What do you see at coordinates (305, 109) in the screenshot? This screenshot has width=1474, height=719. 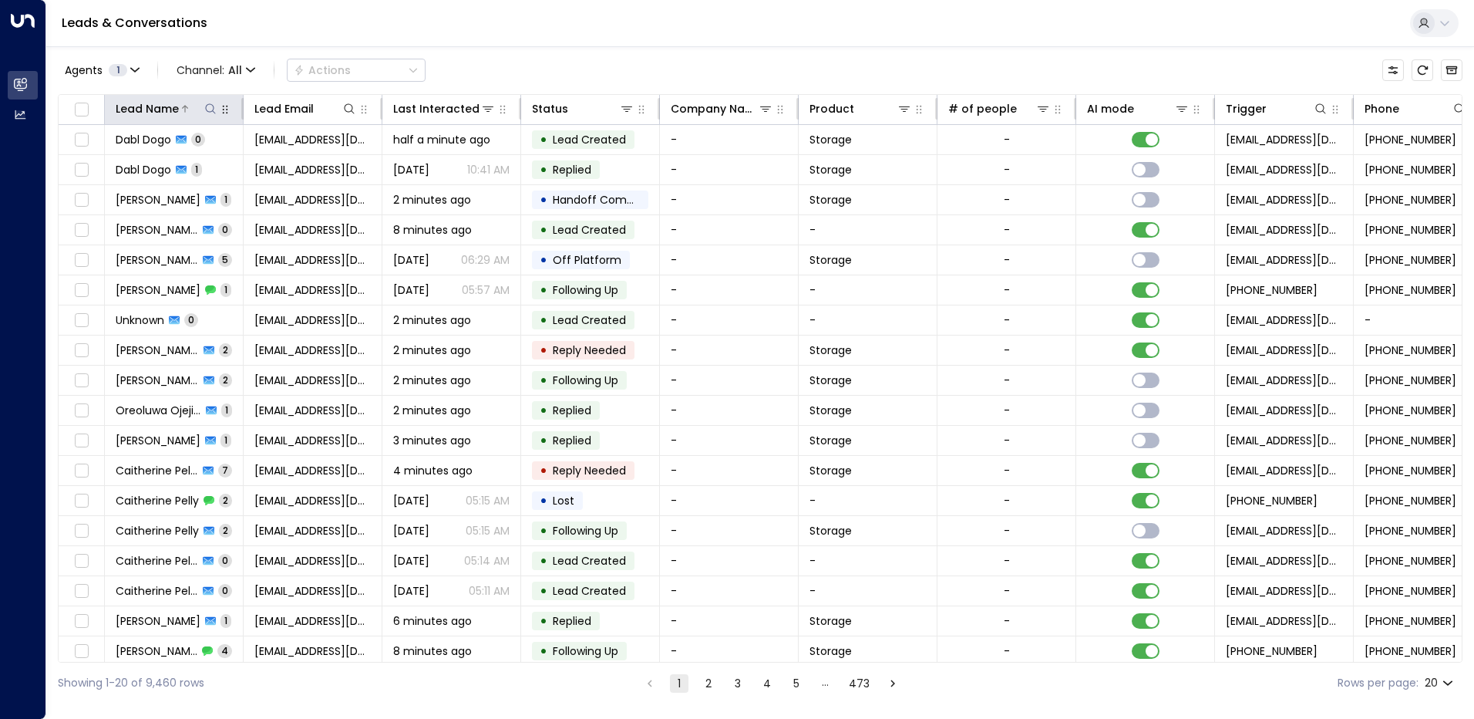 I see `div: Lead Email` at bounding box center [305, 109].